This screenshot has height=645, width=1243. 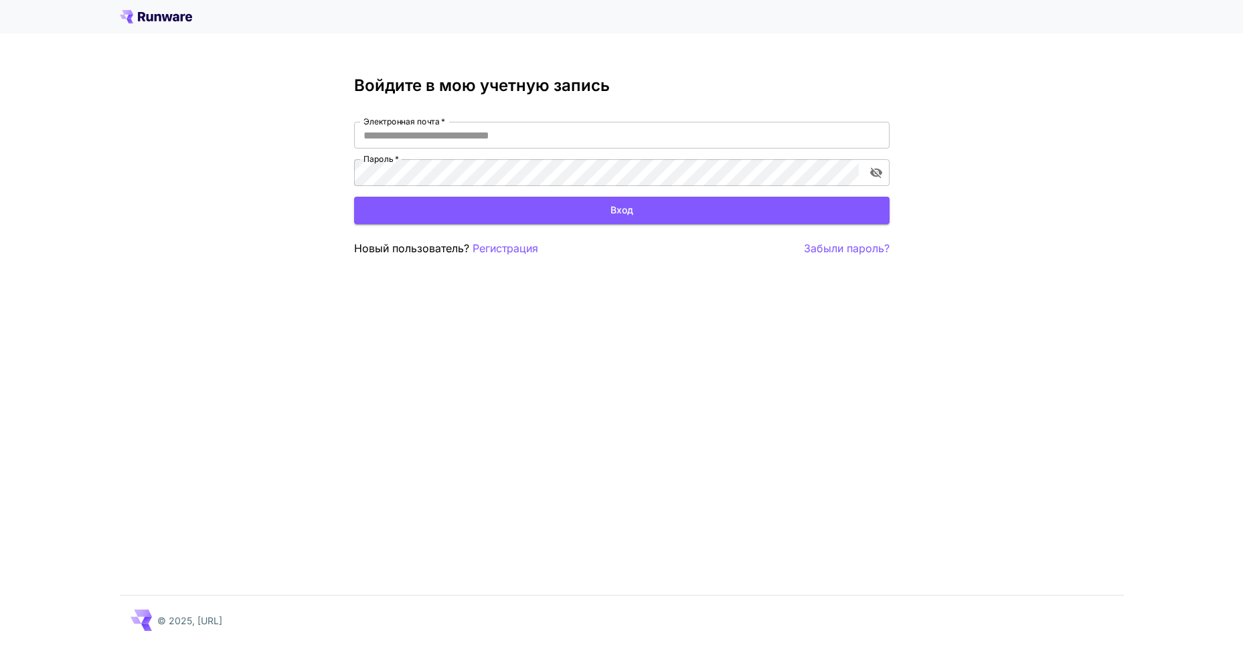 I want to click on ya-tr-span: Электронная почта, so click(x=401, y=121).